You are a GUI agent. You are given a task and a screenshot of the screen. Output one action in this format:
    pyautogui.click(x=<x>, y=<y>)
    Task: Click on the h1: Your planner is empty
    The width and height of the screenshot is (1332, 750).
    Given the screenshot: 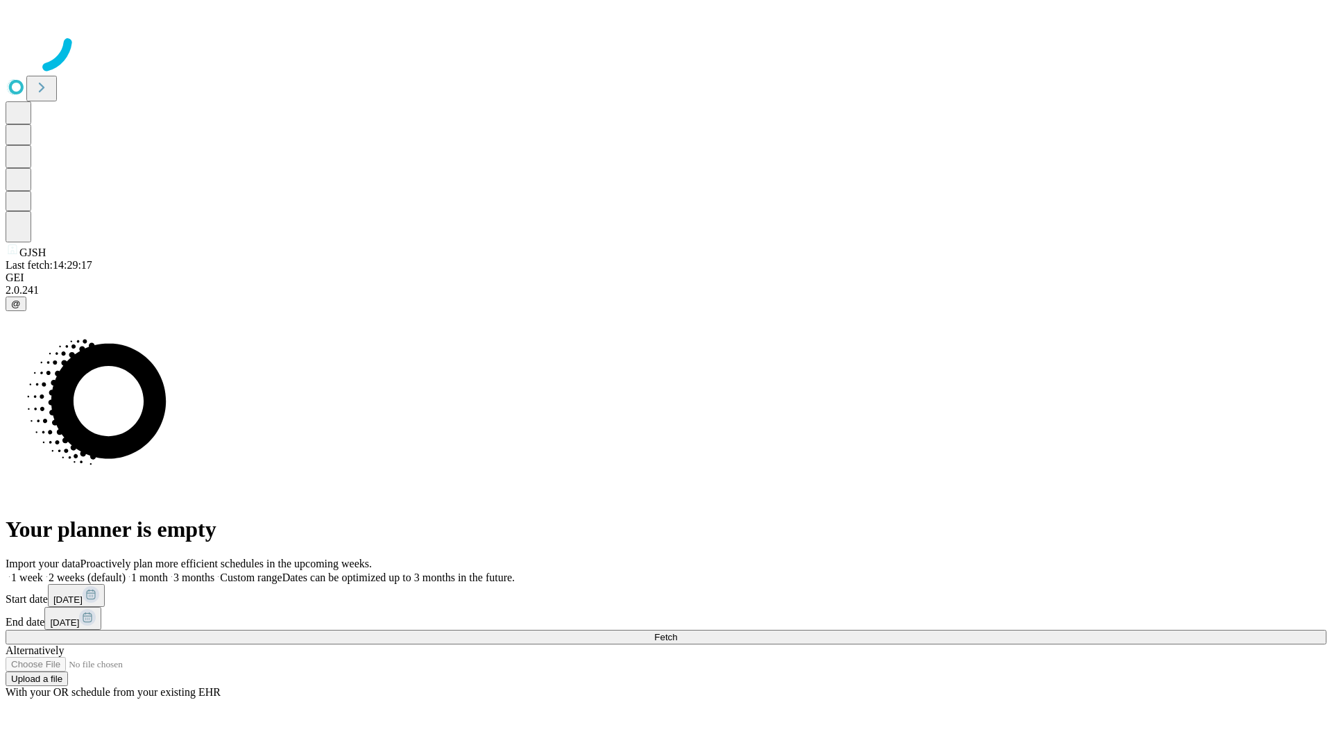 What is the action you would take?
    pyautogui.click(x=666, y=529)
    